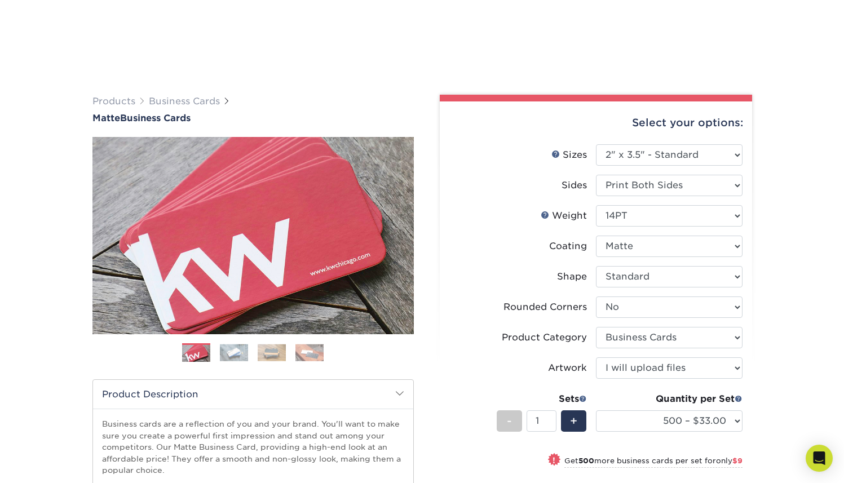 The height and width of the screenshot is (483, 844). I want to click on small: Get more business cards per set for, so click(654, 462).